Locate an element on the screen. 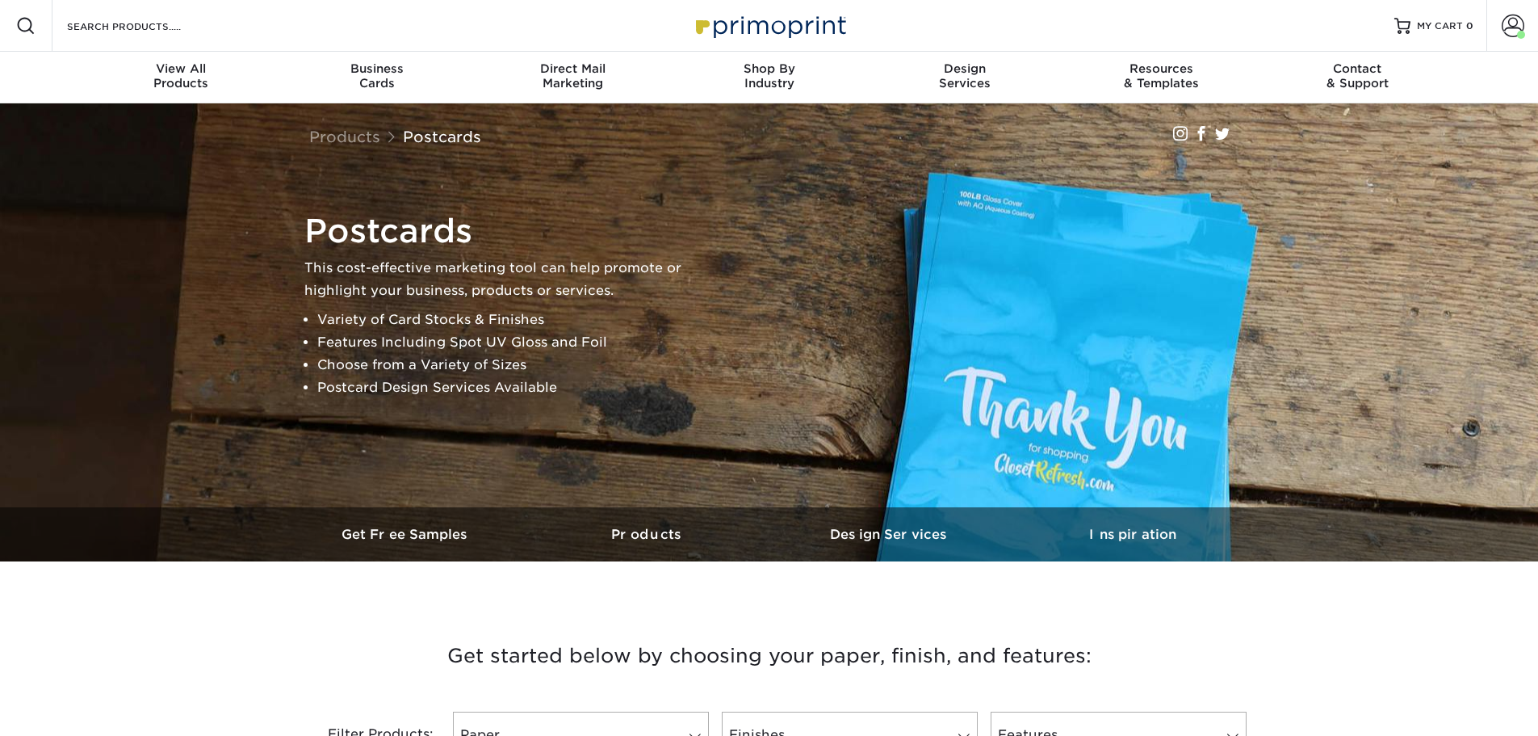  a: Direct MailMarketing is located at coordinates (572, 78).